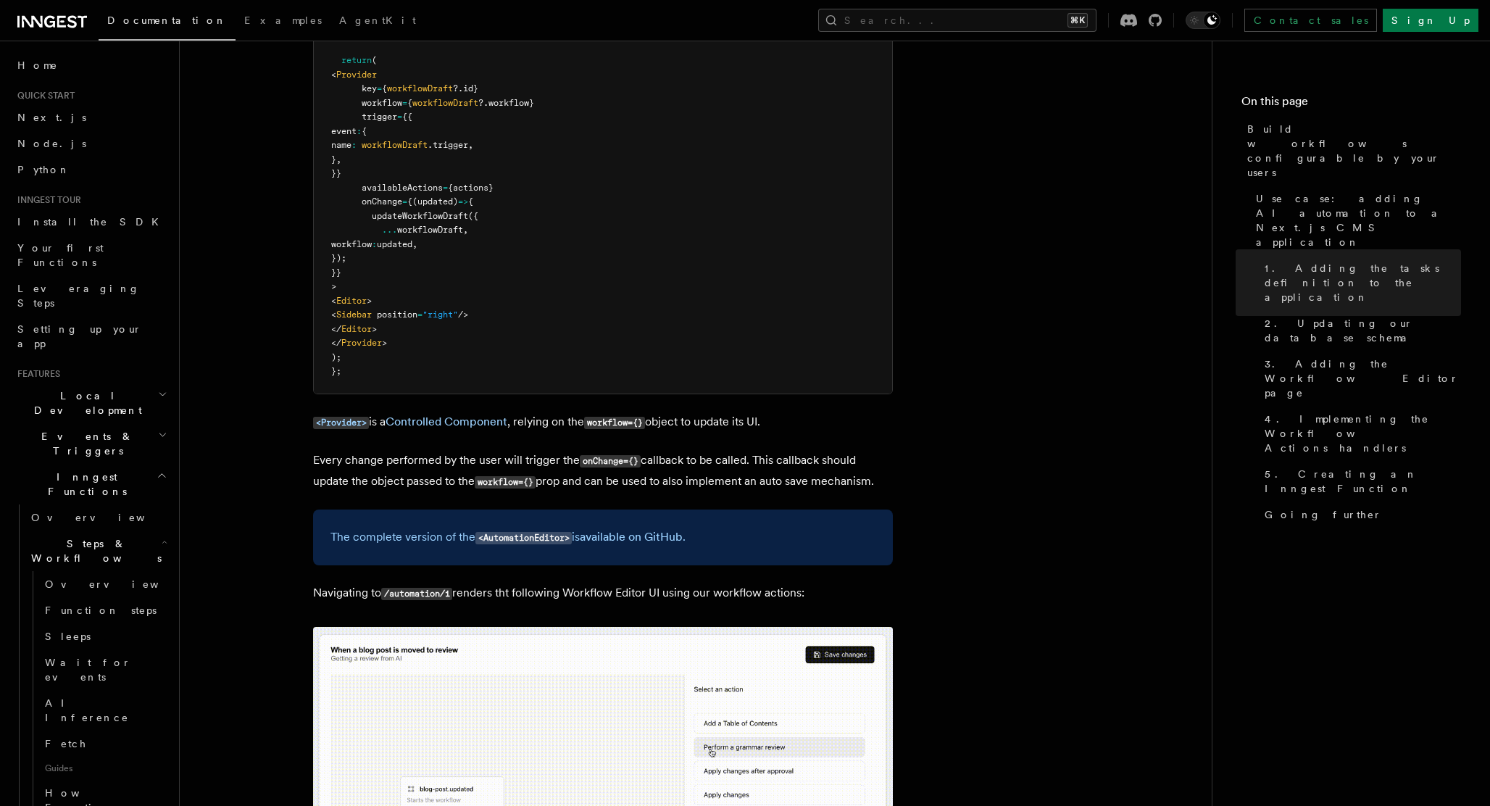 This screenshot has width=1490, height=806. I want to click on span: workflow, so click(351, 244).